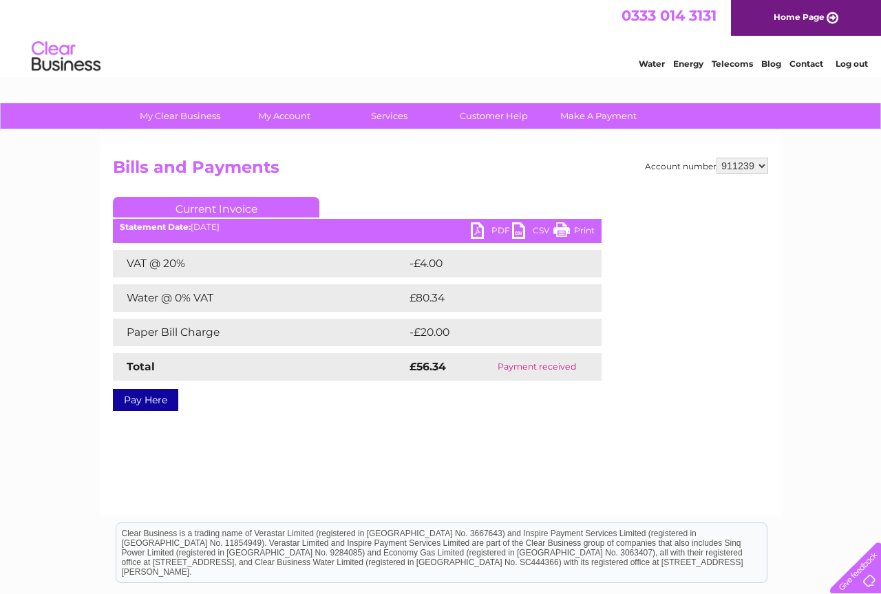  What do you see at coordinates (155, 227) in the screenshot?
I see `b: Statement Date:` at bounding box center [155, 227].